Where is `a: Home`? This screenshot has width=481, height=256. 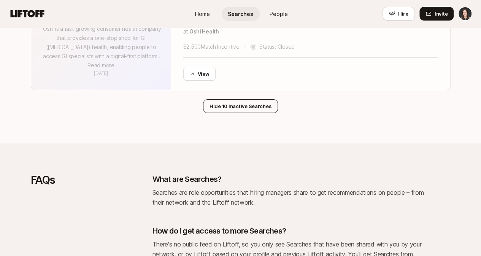 a: Home is located at coordinates (203, 14).